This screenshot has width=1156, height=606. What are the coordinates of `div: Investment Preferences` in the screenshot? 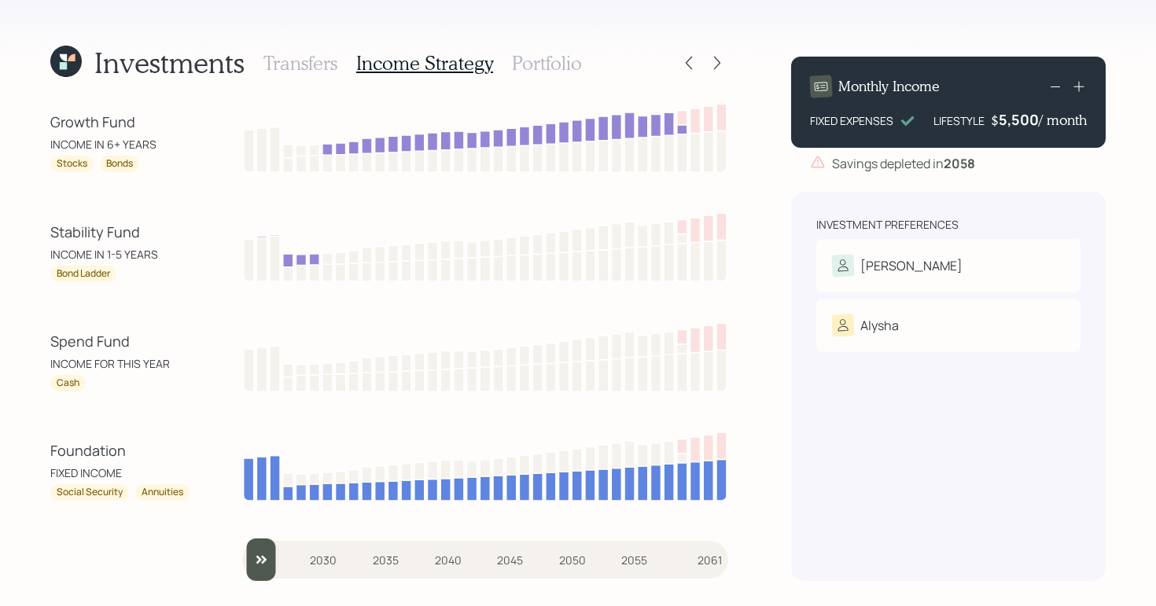 It's located at (887, 225).